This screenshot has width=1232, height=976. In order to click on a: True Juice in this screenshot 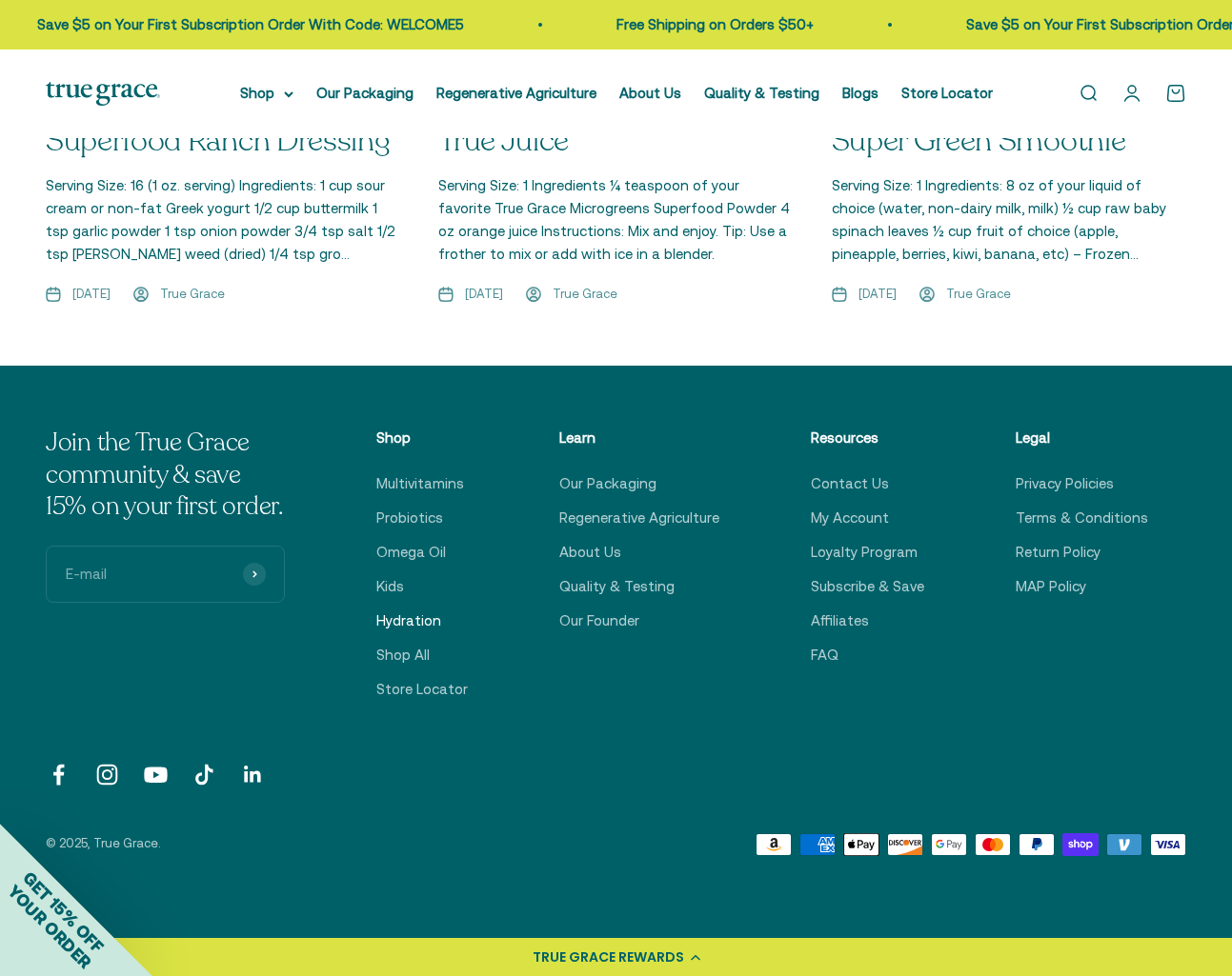, I will do `click(503, 141)`.